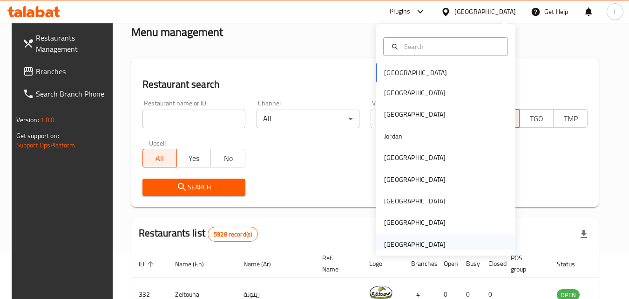  What do you see at coordinates (233, 234) in the screenshot?
I see `span: 5928 record(s)` at bounding box center [233, 234].